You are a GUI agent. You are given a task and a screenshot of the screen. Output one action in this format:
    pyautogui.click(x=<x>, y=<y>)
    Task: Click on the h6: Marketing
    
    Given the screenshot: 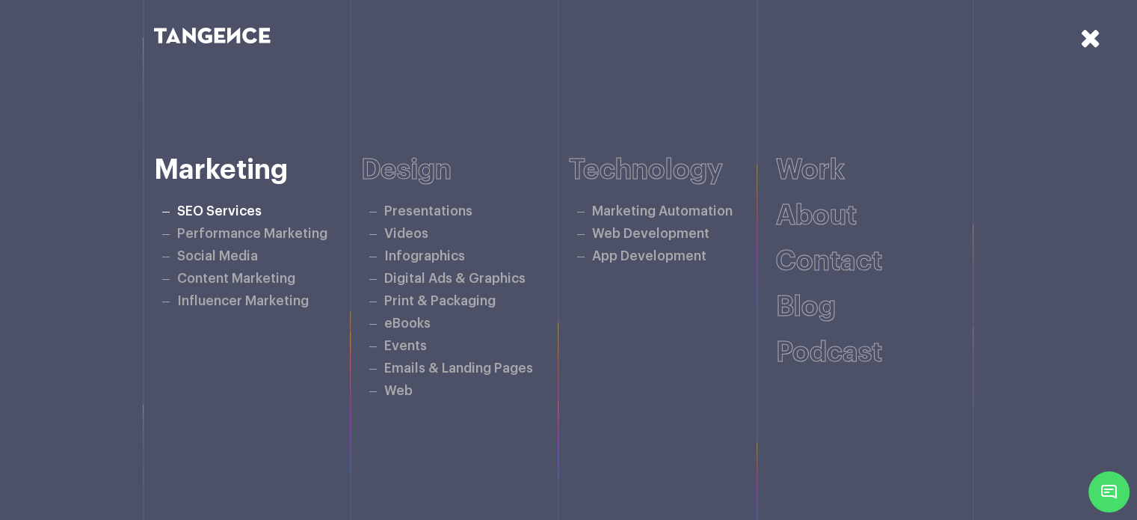 What is the action you would take?
    pyautogui.click(x=258, y=170)
    